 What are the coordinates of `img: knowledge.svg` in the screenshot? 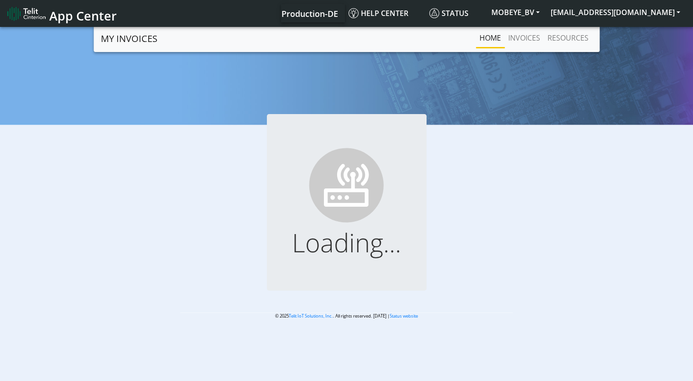 It's located at (354, 13).